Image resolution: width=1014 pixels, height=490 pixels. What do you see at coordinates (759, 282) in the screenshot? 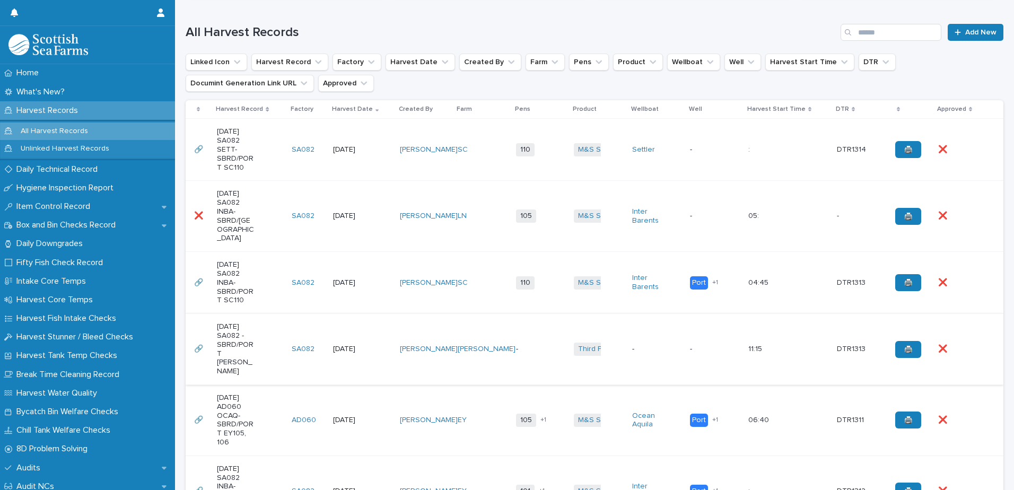
I see `p: 04:45` at bounding box center [759, 282].